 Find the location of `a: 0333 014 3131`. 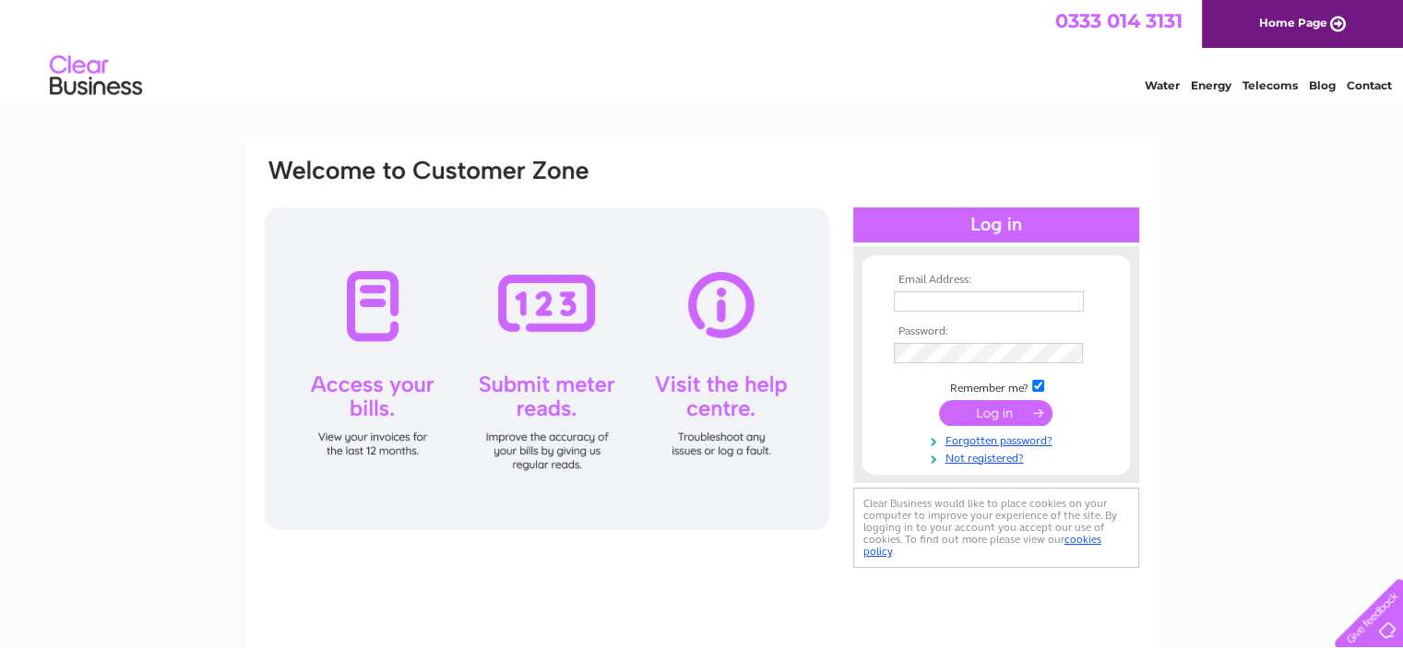

a: 0333 014 3131 is located at coordinates (1119, 20).